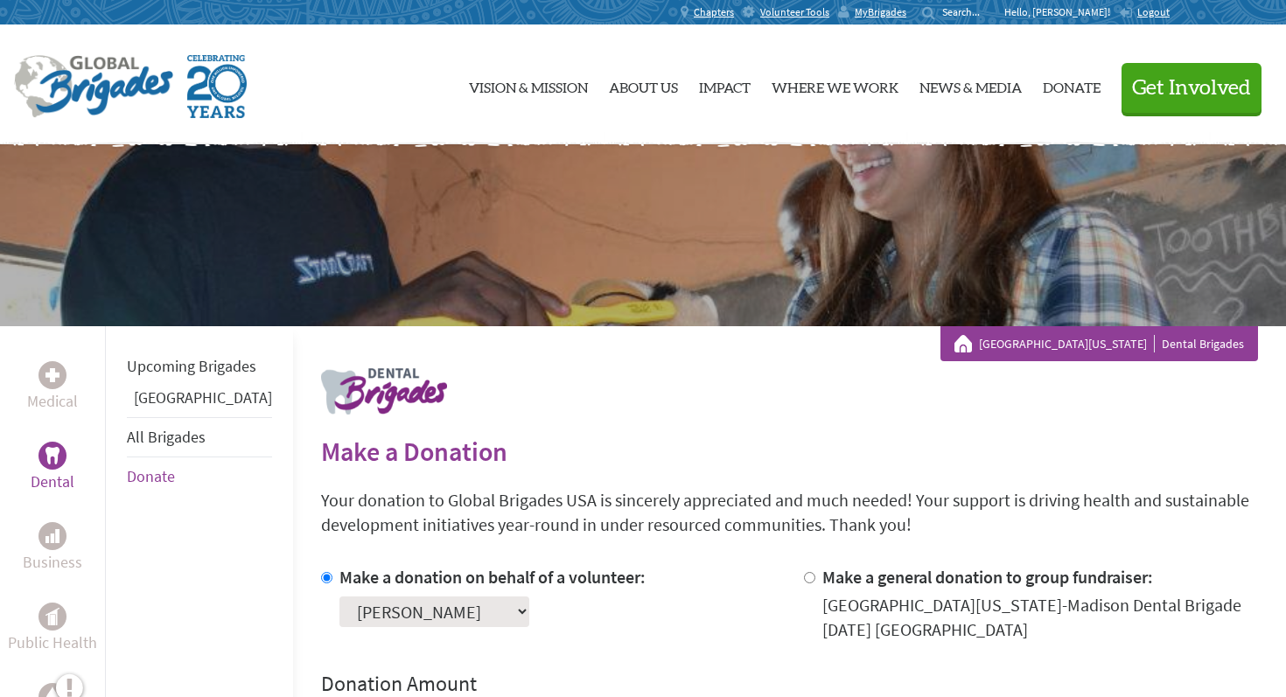 This screenshot has width=1286, height=697. What do you see at coordinates (1145, 12) in the screenshot?
I see `a: Logout` at bounding box center [1145, 12].